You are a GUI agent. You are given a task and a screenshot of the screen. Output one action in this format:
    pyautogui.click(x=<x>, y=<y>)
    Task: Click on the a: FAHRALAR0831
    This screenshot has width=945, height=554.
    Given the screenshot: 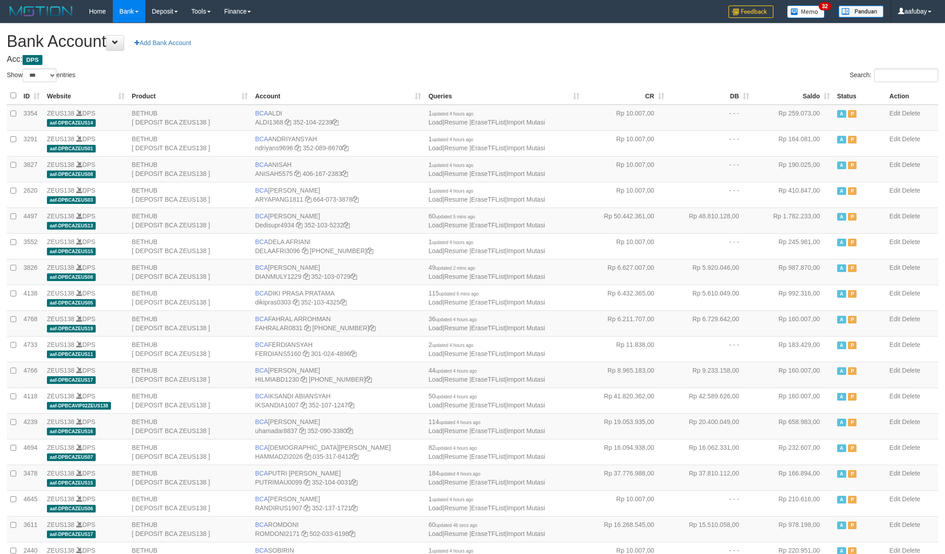 What is the action you would take?
    pyautogui.click(x=279, y=328)
    